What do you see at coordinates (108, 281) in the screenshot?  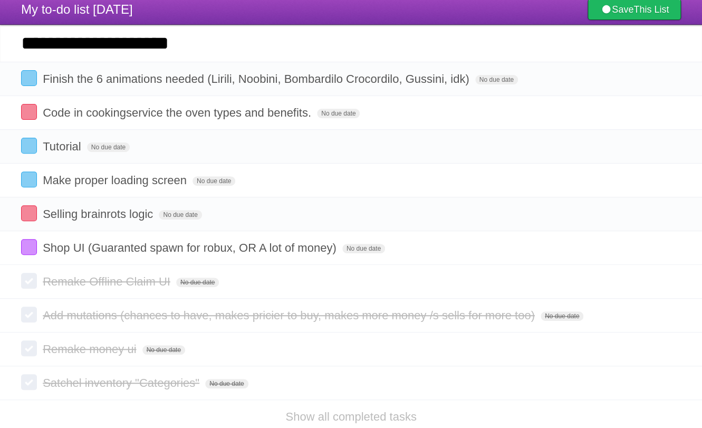 I see `span: Remake Offline Claim UI` at bounding box center [108, 281].